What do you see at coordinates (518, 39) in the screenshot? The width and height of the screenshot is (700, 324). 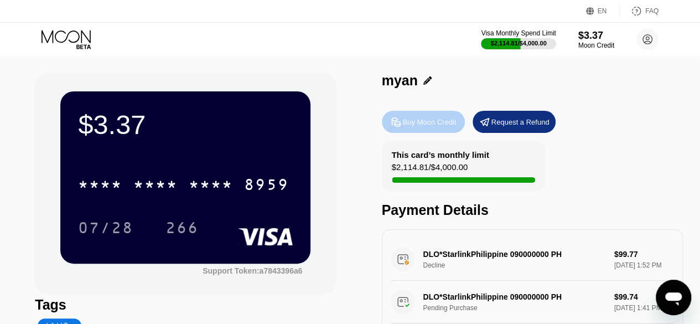 I see `div: Visa Monthly Spend Limit$2,114.81/$4,000.00` at bounding box center [518, 39].